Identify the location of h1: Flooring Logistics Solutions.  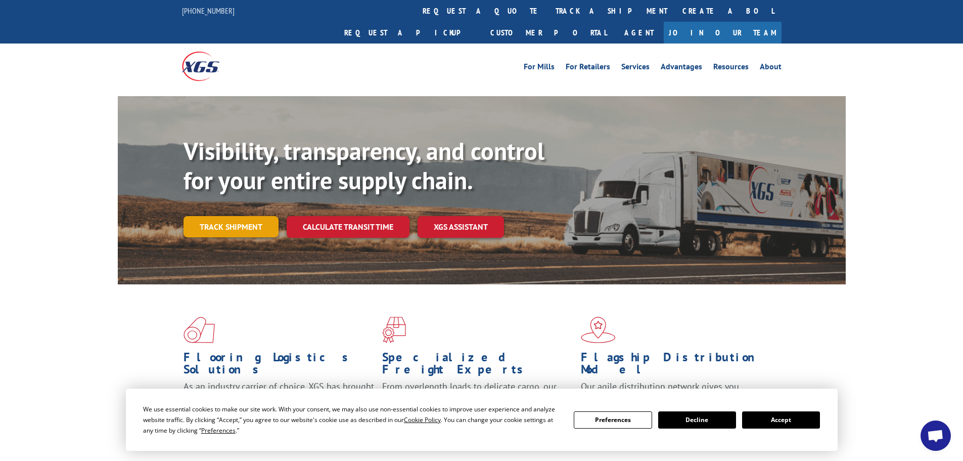
(279, 365).